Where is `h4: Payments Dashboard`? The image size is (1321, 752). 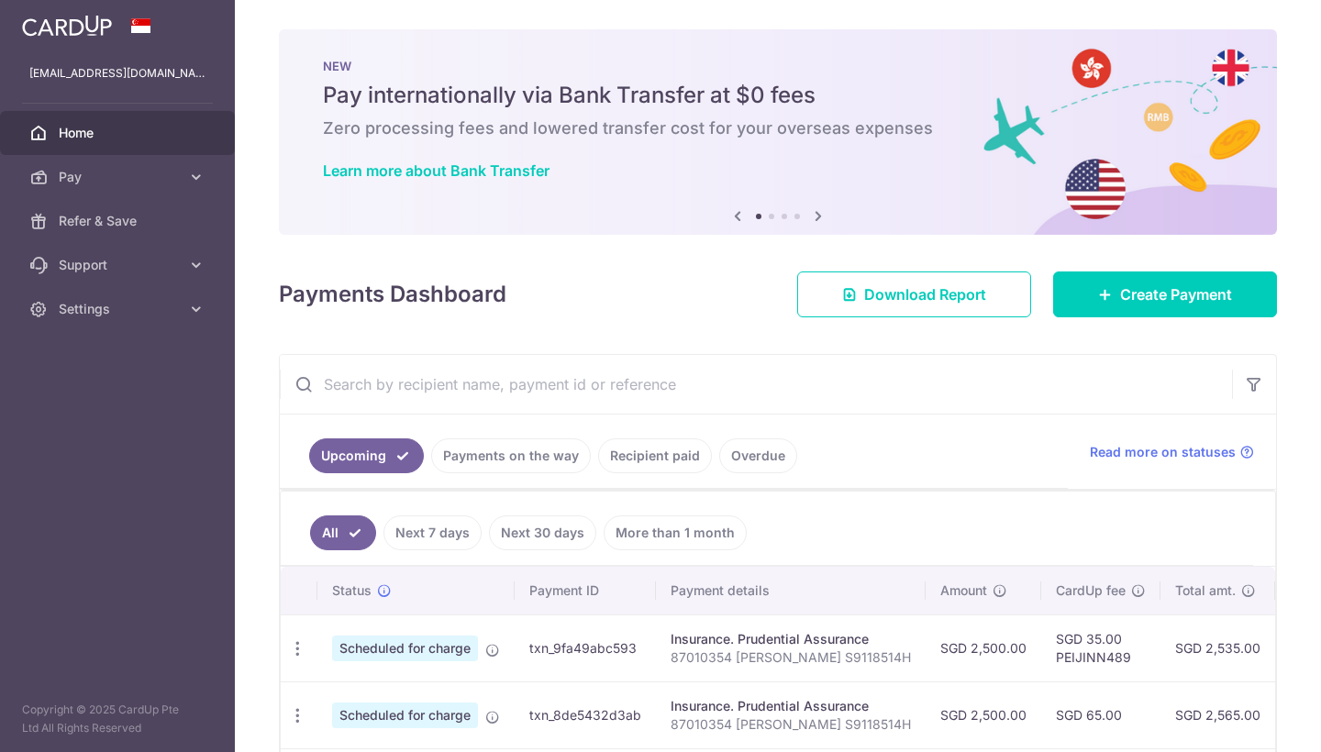 h4: Payments Dashboard is located at coordinates (393, 294).